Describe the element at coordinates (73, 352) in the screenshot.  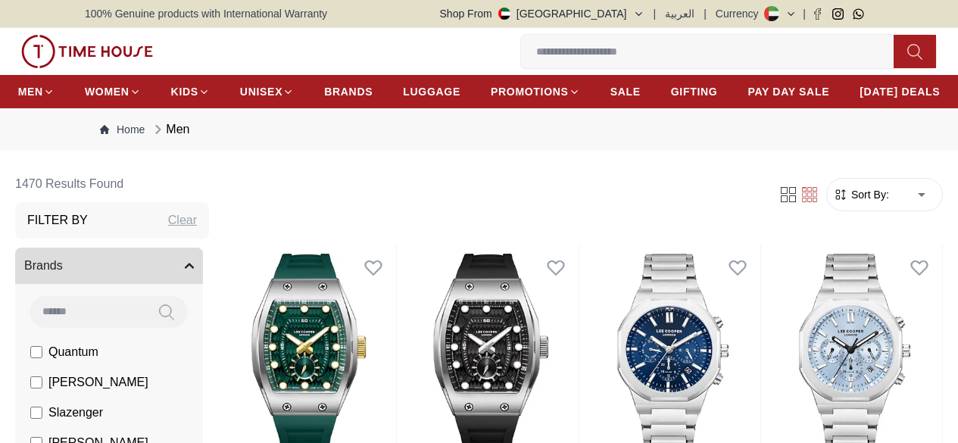
I see `span: Quantum` at that location.